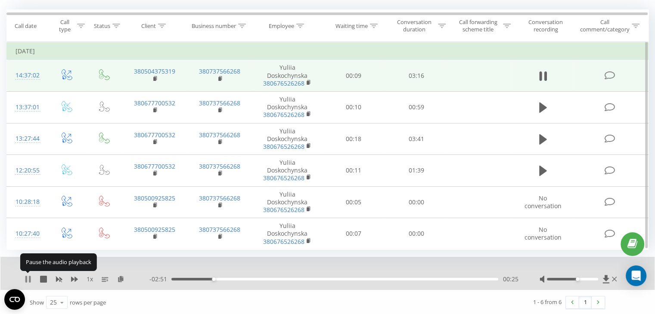  What do you see at coordinates (53, 303) in the screenshot?
I see `div: 25` at bounding box center [53, 303].